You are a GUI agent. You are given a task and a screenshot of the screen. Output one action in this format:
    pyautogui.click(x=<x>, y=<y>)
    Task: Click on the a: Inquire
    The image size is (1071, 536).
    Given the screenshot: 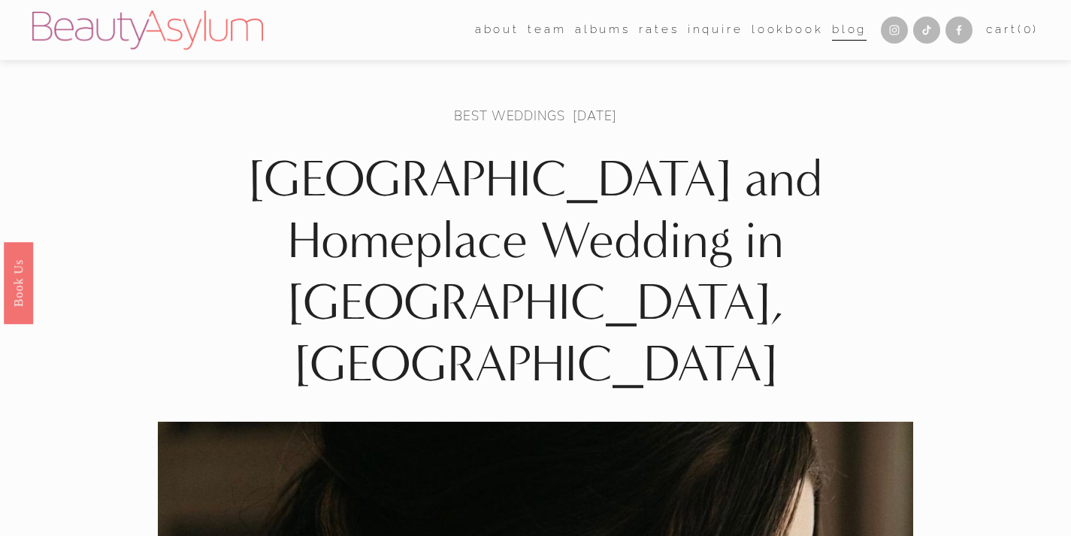 What is the action you would take?
    pyautogui.click(x=715, y=30)
    